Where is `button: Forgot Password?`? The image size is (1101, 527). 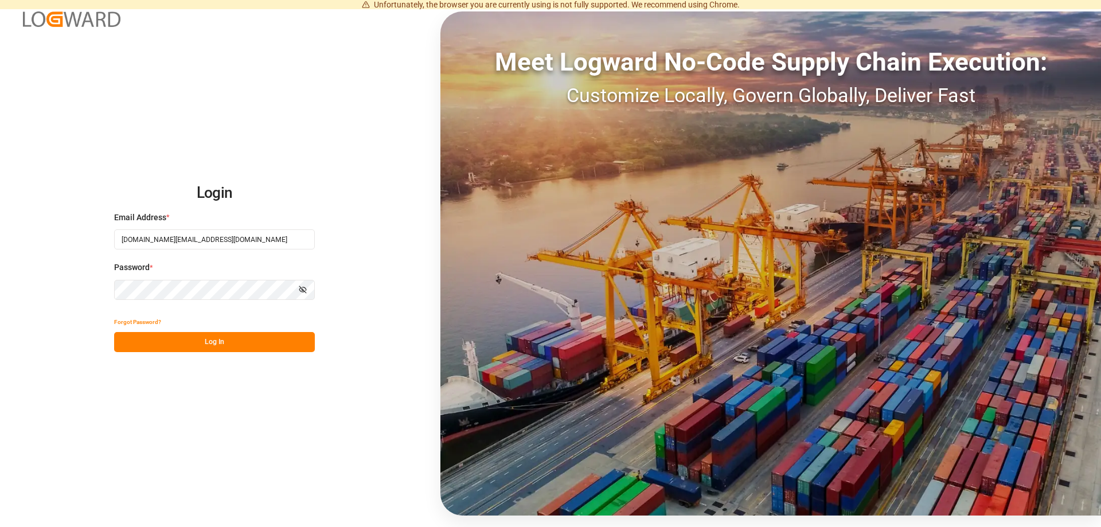
button: Forgot Password? is located at coordinates (138, 322).